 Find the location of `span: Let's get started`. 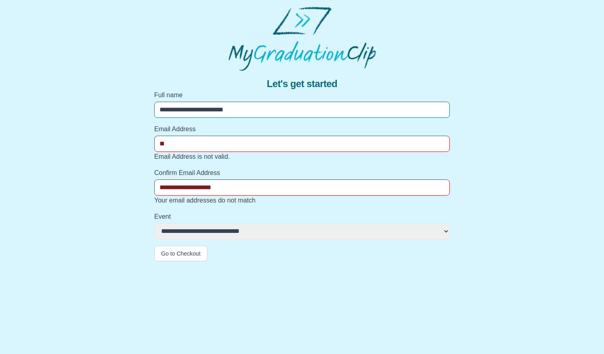

span: Let's get started is located at coordinates (302, 84).